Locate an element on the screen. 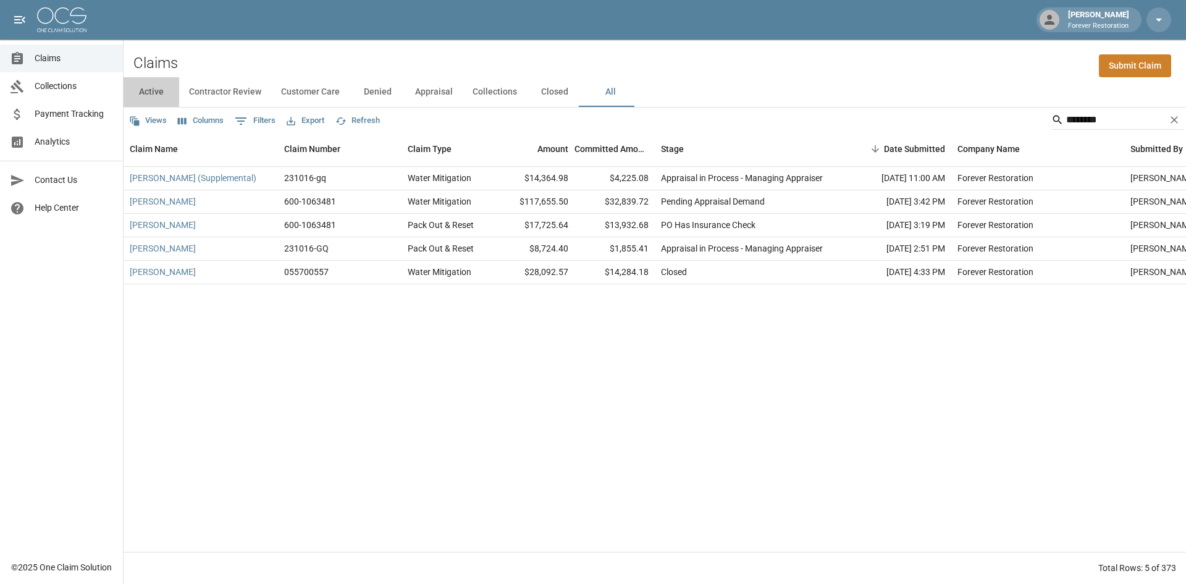  div: $1,855.41 is located at coordinates (615, 249).